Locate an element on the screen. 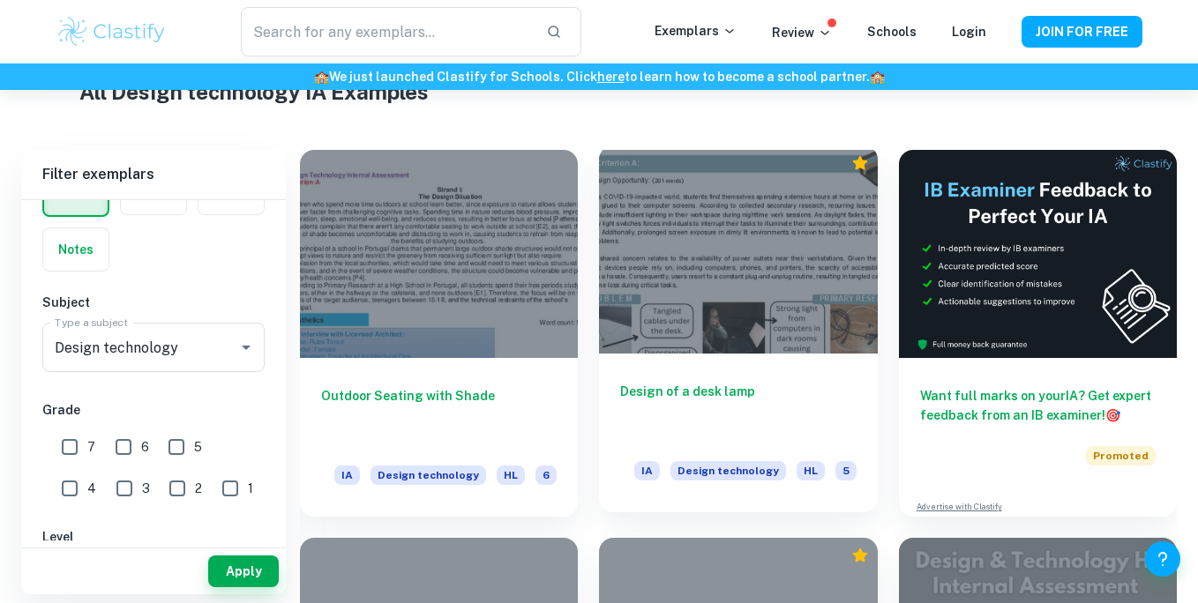 Image resolution: width=1198 pixels, height=603 pixels. button: Help and Feedback is located at coordinates (1162, 559).